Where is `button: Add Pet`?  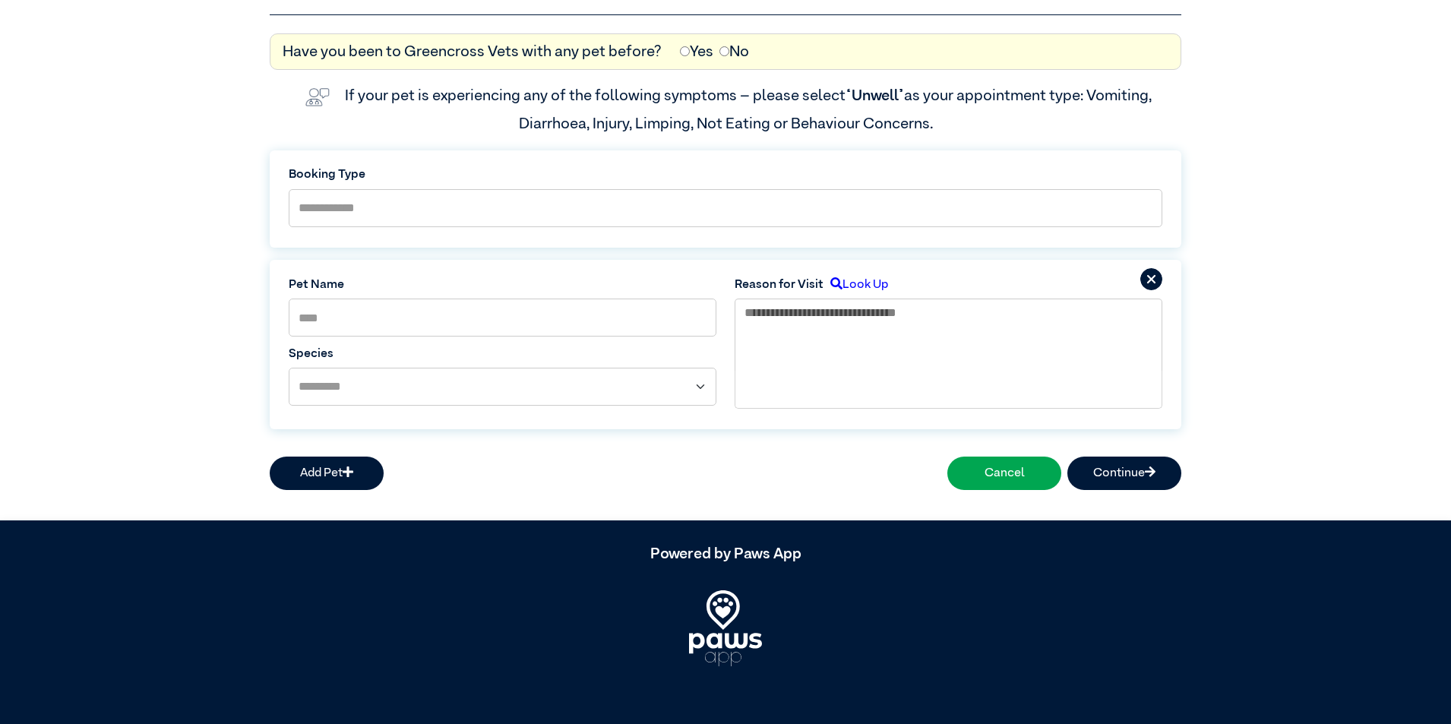
button: Add Pet is located at coordinates (327, 473).